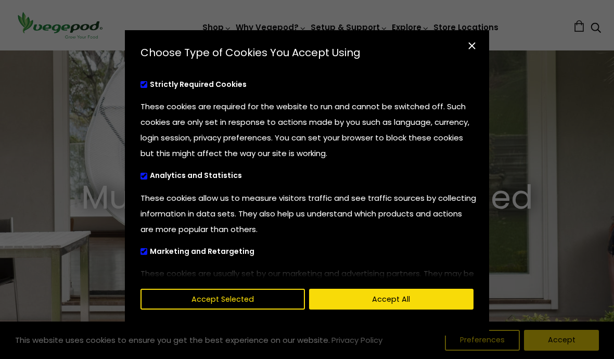 Image resolution: width=614 pixels, height=359 pixels. I want to click on p: These cookies allow us to measure visitors traffic and see traffic sources by collecting informat..., so click(308, 214).